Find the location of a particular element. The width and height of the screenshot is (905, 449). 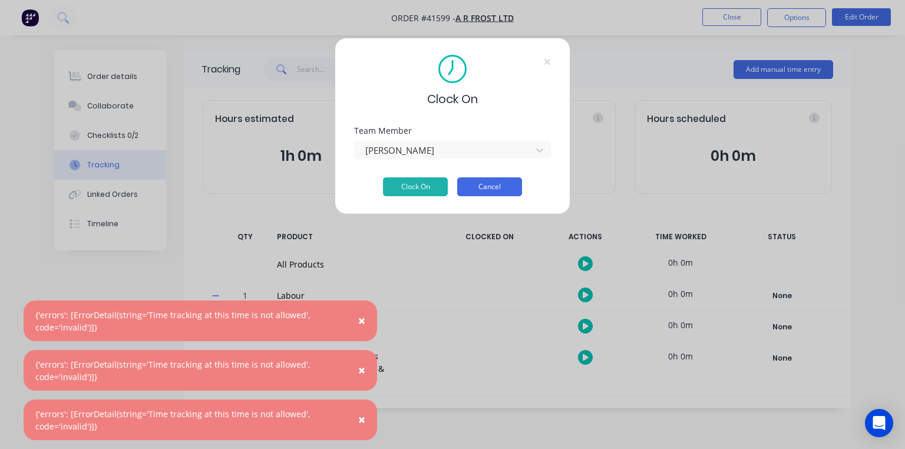

div: Team Member is located at coordinates (453, 131).